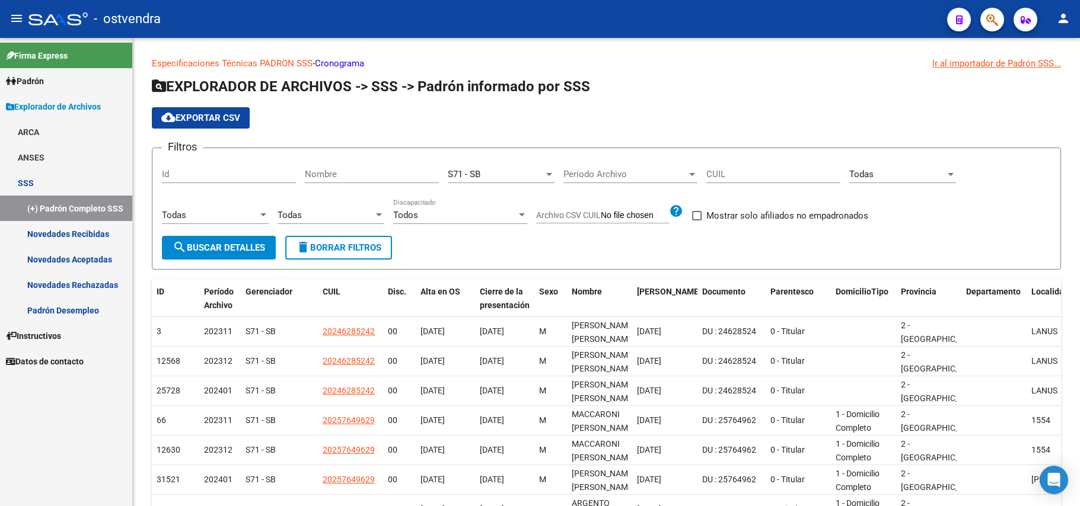 This screenshot has width=1080, height=506. I want to click on span: ID, so click(160, 292).